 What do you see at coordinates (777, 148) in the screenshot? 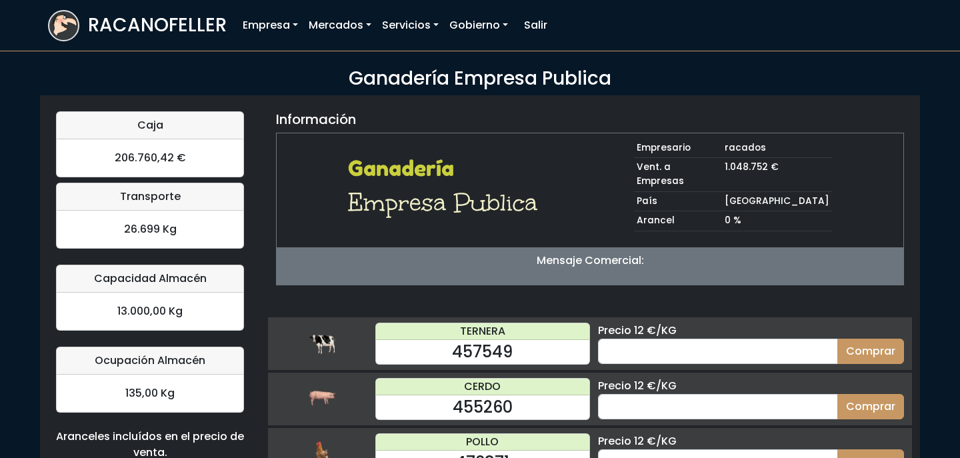
I see `td: racados` at bounding box center [777, 148].